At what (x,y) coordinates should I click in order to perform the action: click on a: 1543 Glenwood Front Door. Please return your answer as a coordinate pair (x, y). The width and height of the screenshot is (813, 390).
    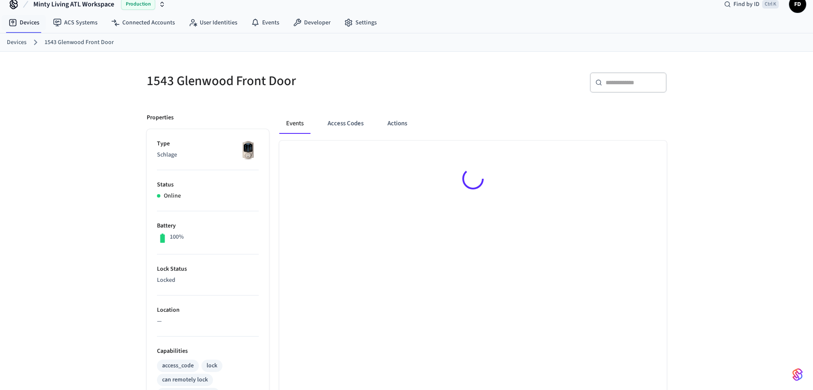
    Looking at the image, I should click on (79, 42).